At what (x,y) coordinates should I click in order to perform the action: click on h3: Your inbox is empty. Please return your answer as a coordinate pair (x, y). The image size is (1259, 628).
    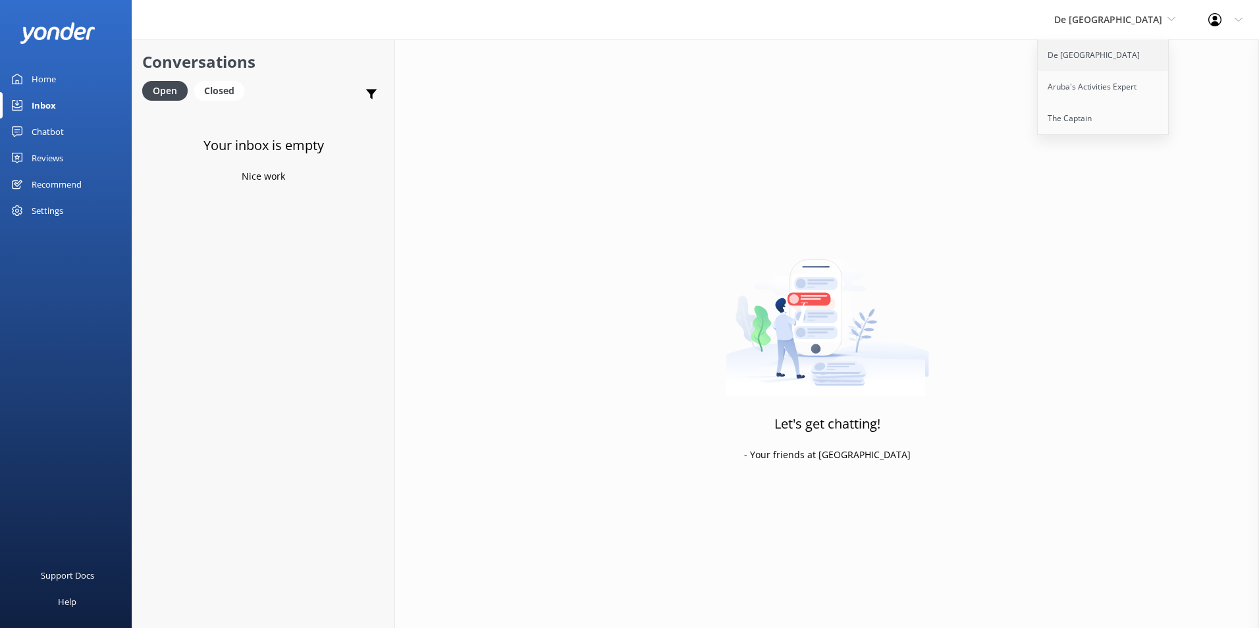
    Looking at the image, I should click on (263, 146).